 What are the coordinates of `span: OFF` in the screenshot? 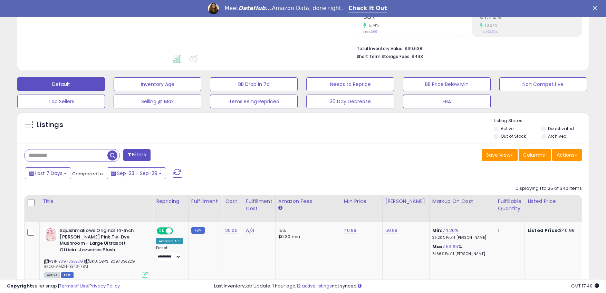 It's located at (178, 231).